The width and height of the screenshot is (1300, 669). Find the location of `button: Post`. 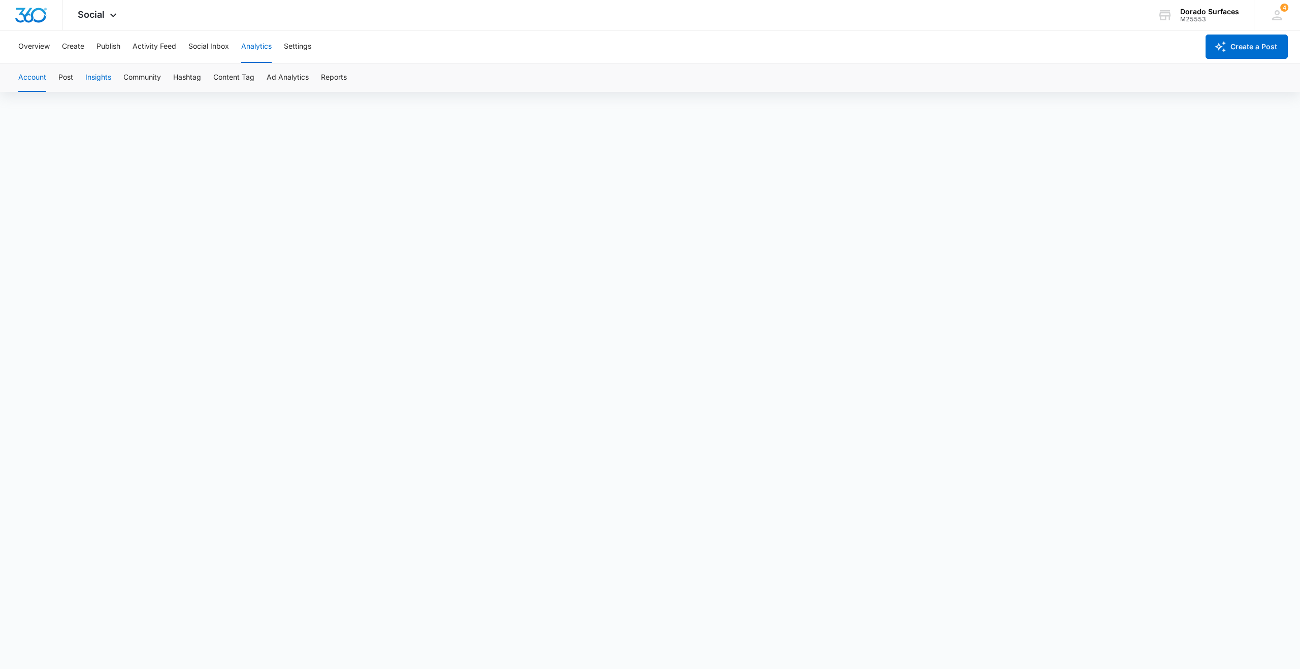

button: Post is located at coordinates (66, 78).